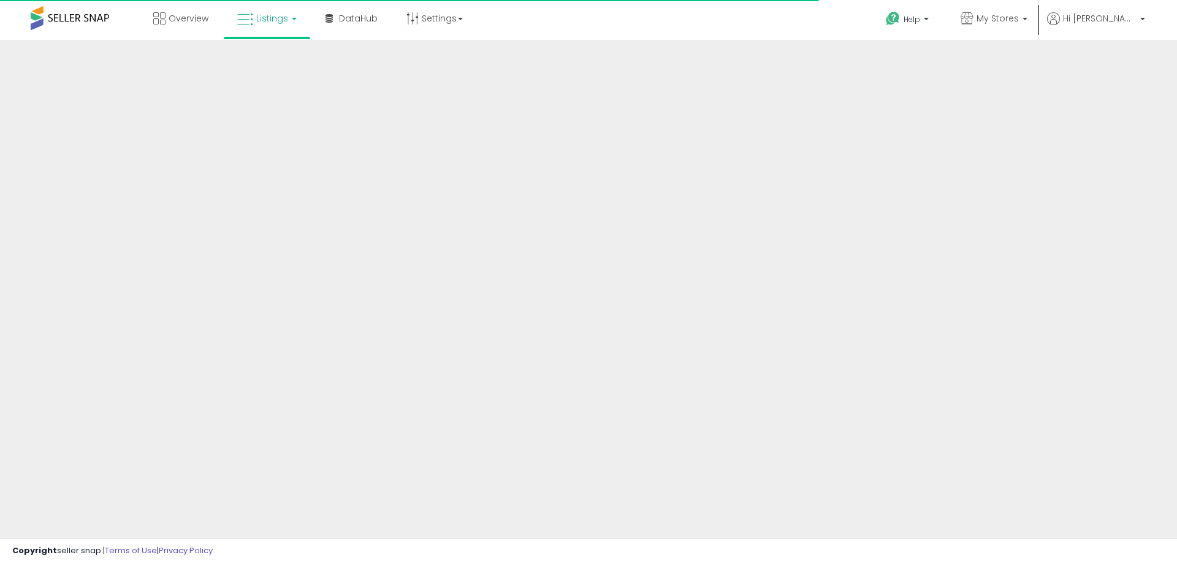  Describe the element at coordinates (188, 18) in the screenshot. I see `span: Overview` at that location.